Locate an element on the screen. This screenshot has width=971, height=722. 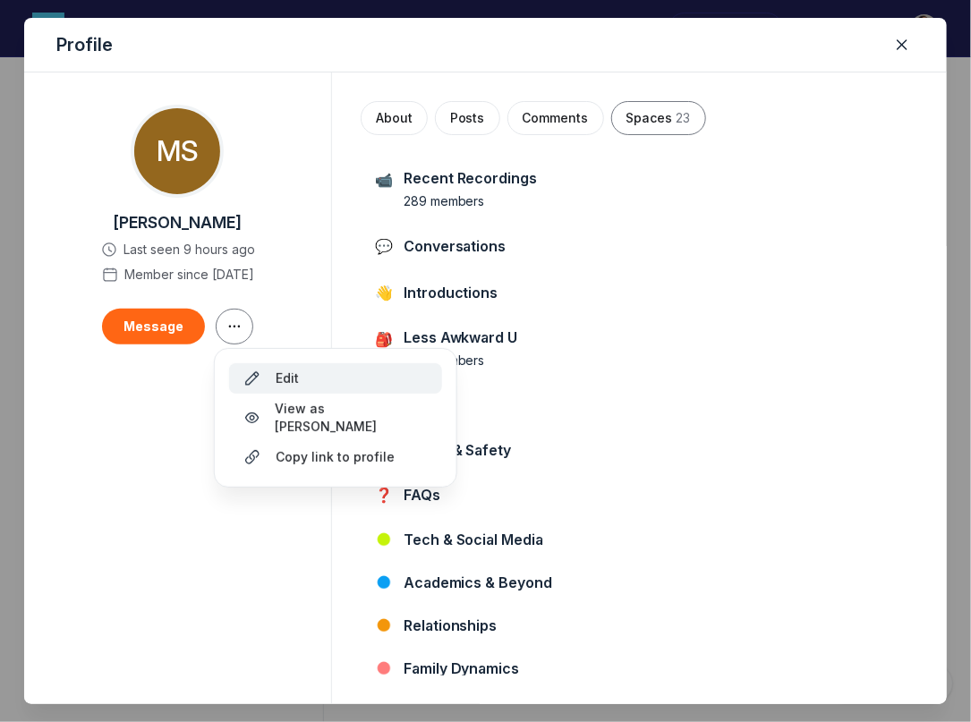
span: Introductions is located at coordinates (451, 293).